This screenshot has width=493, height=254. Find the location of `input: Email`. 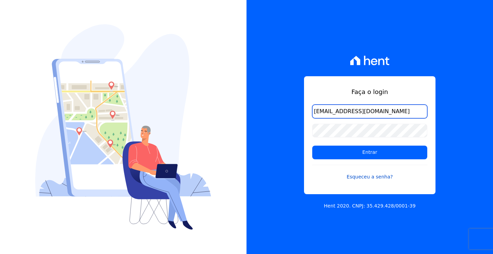

input: Email is located at coordinates (370, 112).